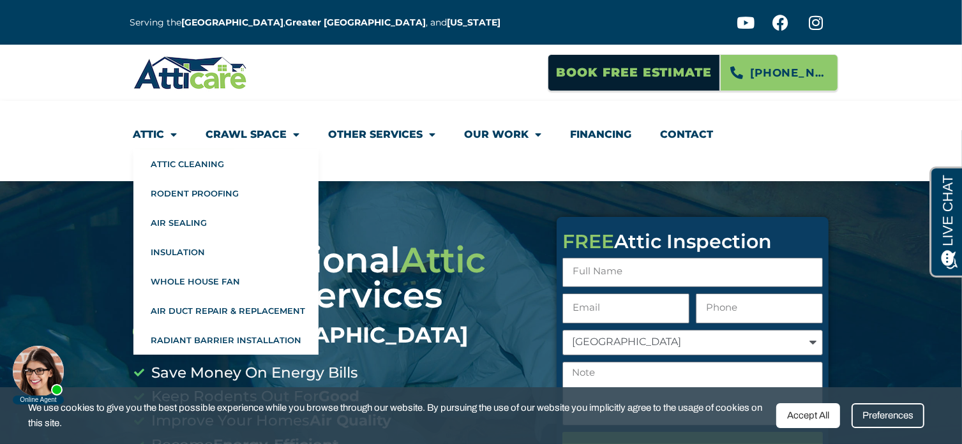  Describe the element at coordinates (32, 58) in the screenshot. I see `div: Online Agent` at that location.